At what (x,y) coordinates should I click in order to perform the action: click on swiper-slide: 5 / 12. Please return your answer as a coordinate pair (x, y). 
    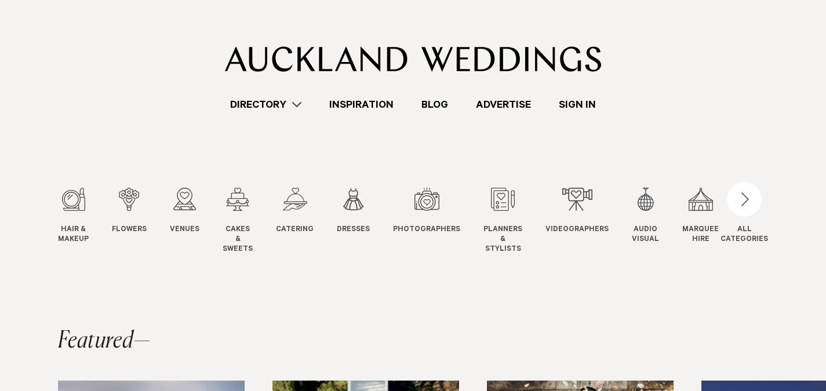
    Looking at the image, I should click on (306, 221).